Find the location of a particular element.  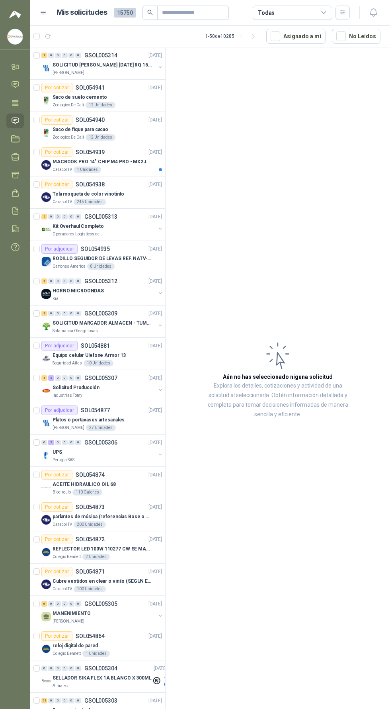

p: Tela moqueta de color vinotinto is located at coordinates (88, 194).